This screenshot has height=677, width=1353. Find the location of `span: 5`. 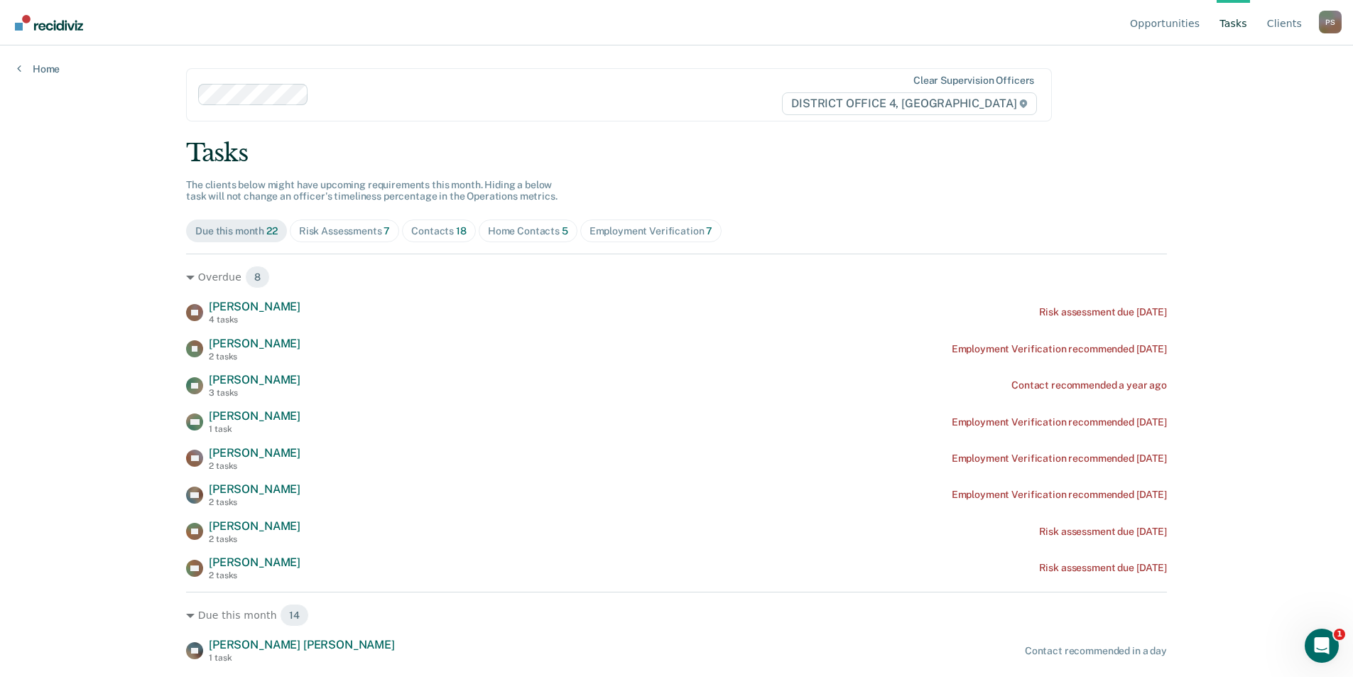

span: 5 is located at coordinates (565, 231).